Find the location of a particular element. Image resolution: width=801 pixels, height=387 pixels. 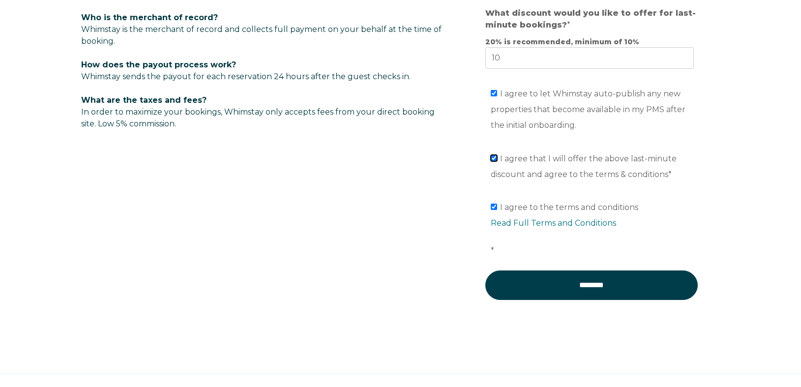

input: I agree that I will offer the above last-minute discount and agree to the terms & conditions* is located at coordinates (494, 158).